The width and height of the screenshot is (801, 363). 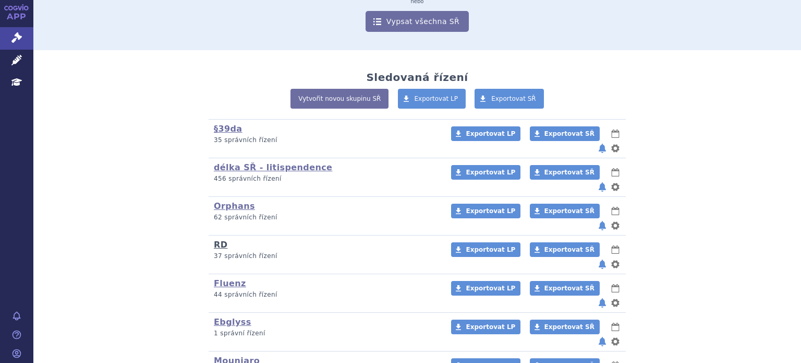 What do you see at coordinates (340, 99) in the screenshot?
I see `a: Vytvořit novou skupinu SŘ` at bounding box center [340, 99].